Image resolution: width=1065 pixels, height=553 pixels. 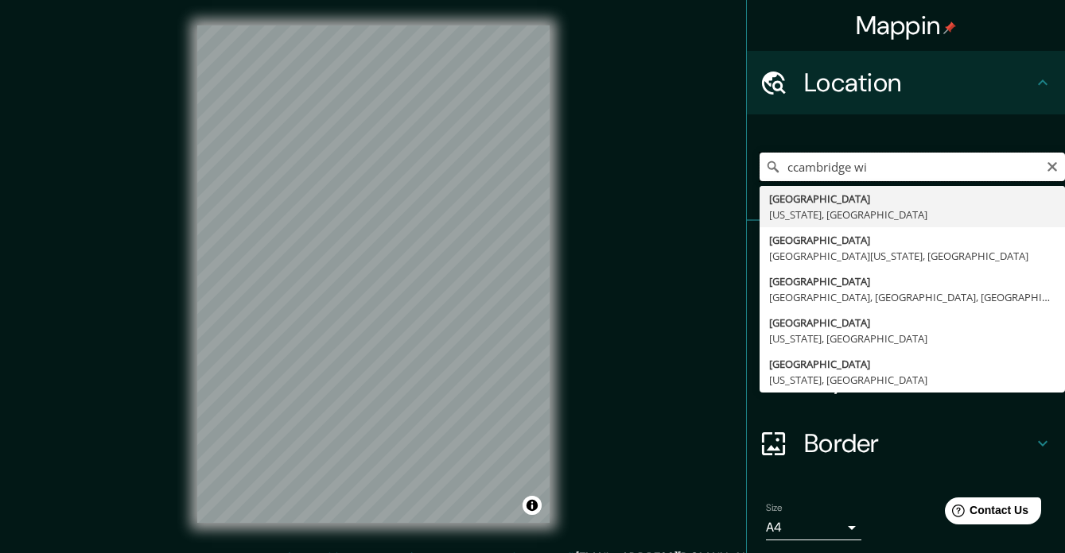 What do you see at coordinates (949, 28) in the screenshot?
I see `img: pin-icon.png` at bounding box center [949, 28].